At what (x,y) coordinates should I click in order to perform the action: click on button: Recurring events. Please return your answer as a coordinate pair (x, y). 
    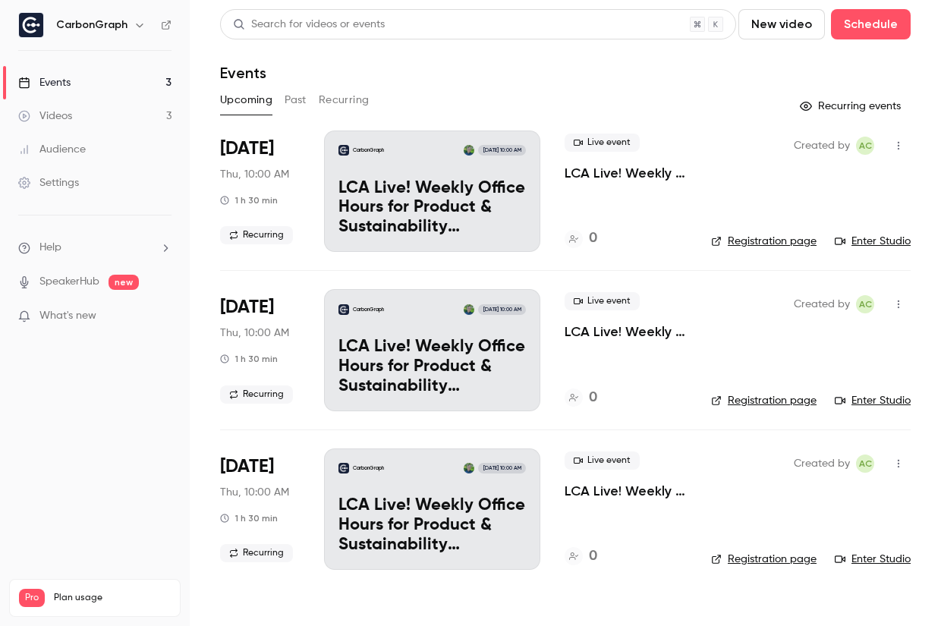
    Looking at the image, I should click on (851, 106).